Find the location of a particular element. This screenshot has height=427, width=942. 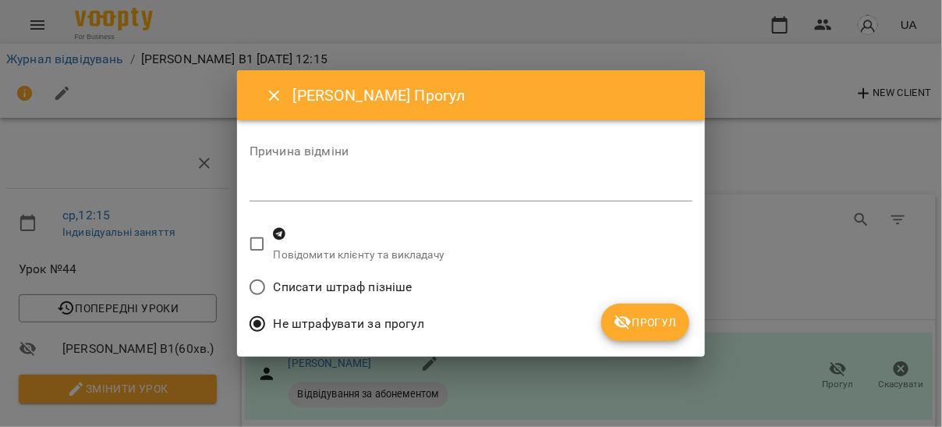

button: Прогул is located at coordinates (645, 322).